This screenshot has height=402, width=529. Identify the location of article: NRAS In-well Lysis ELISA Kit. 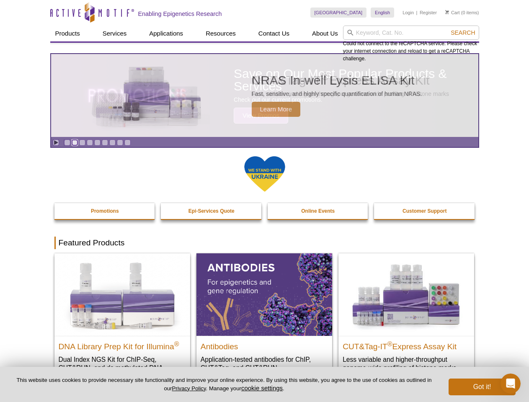
(265, 96).